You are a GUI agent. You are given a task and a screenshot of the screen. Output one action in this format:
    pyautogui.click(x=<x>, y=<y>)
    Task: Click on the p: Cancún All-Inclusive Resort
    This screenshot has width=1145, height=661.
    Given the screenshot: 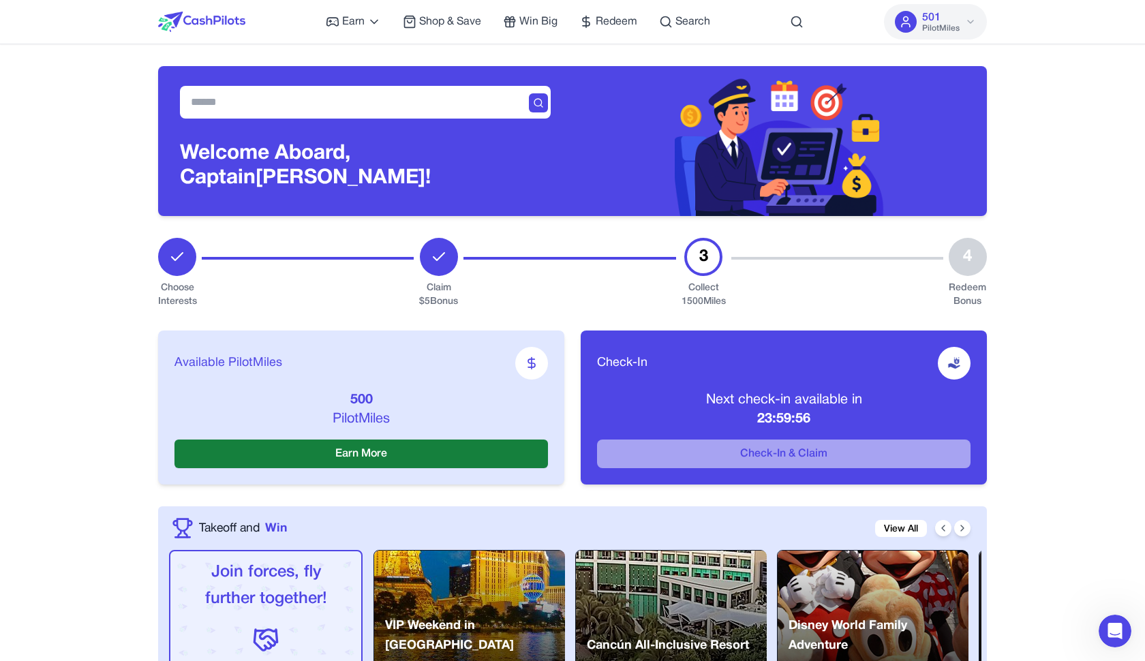 What is the action you would take?
    pyautogui.click(x=668, y=645)
    